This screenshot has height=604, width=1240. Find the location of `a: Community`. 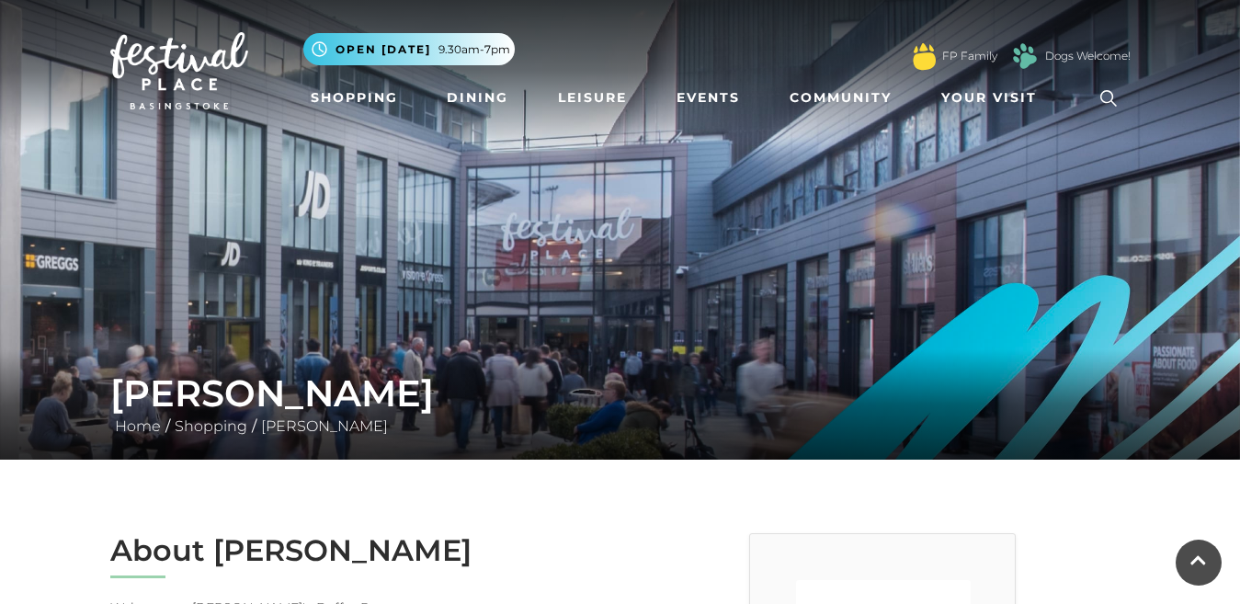

a: Community is located at coordinates (840, 97).